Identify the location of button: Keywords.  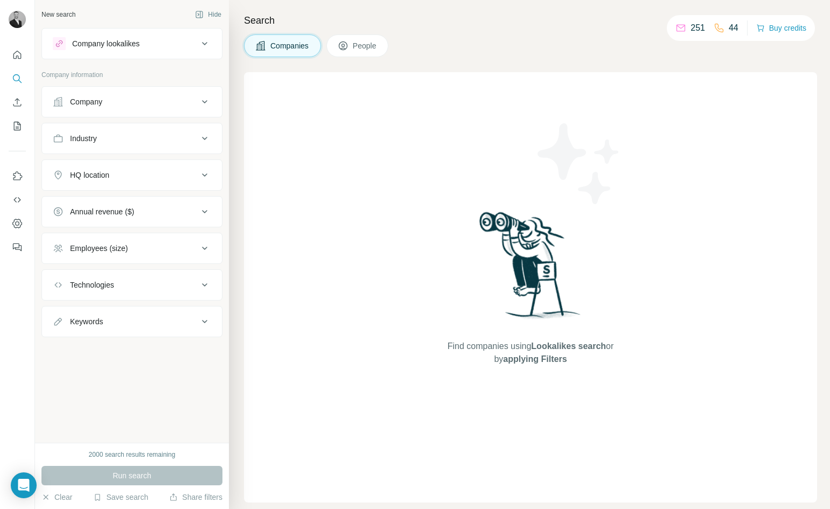
(132, 322).